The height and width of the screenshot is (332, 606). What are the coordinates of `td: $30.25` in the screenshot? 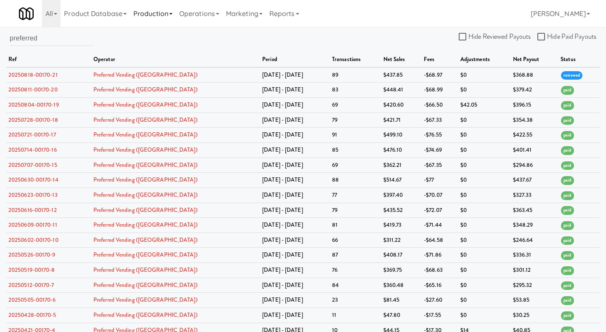 It's located at (535, 315).